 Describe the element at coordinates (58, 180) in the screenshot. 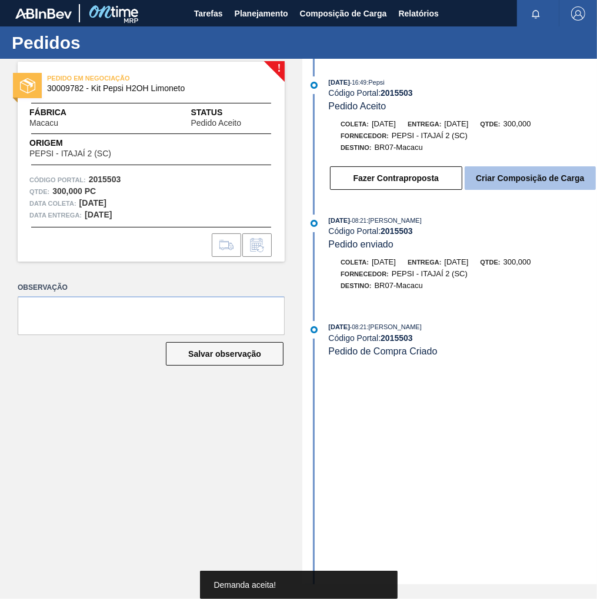

I see `span: Código Portal:` at that location.